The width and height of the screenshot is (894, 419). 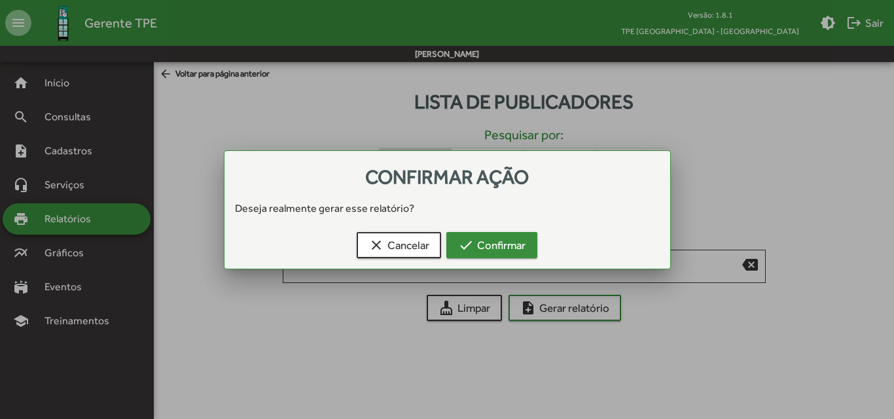 What do you see at coordinates (376, 245) in the screenshot?
I see `mat-icon: clear` at bounding box center [376, 245].